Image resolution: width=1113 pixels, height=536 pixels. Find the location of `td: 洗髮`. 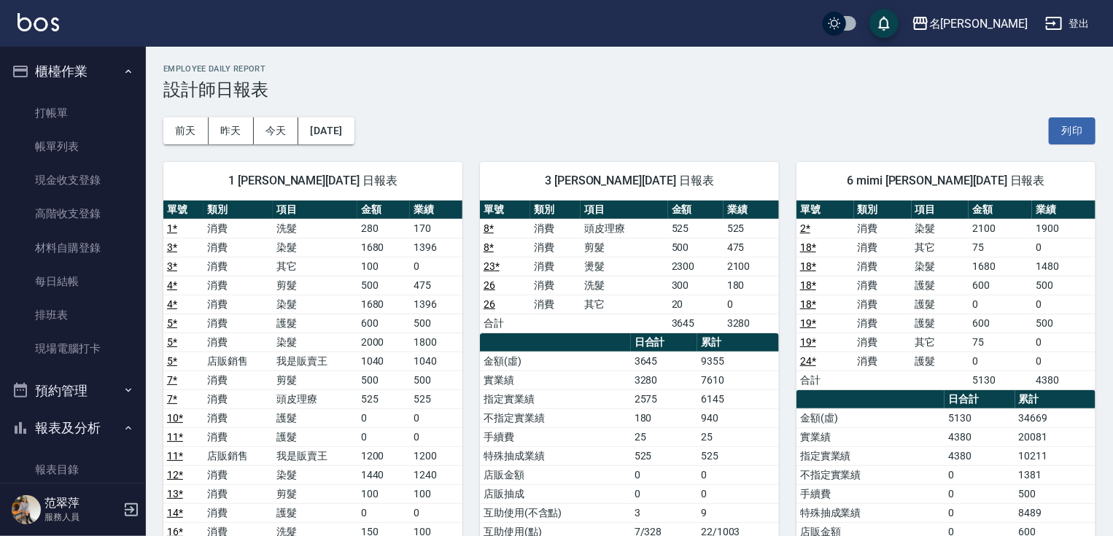

td: 洗髮 is located at coordinates (625, 285).